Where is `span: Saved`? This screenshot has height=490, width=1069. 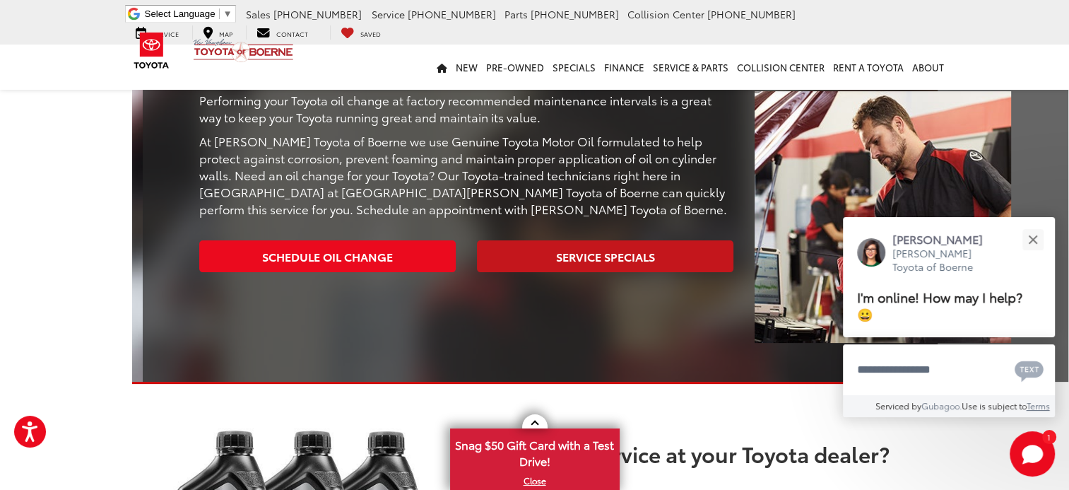
span: Saved is located at coordinates (370, 33).